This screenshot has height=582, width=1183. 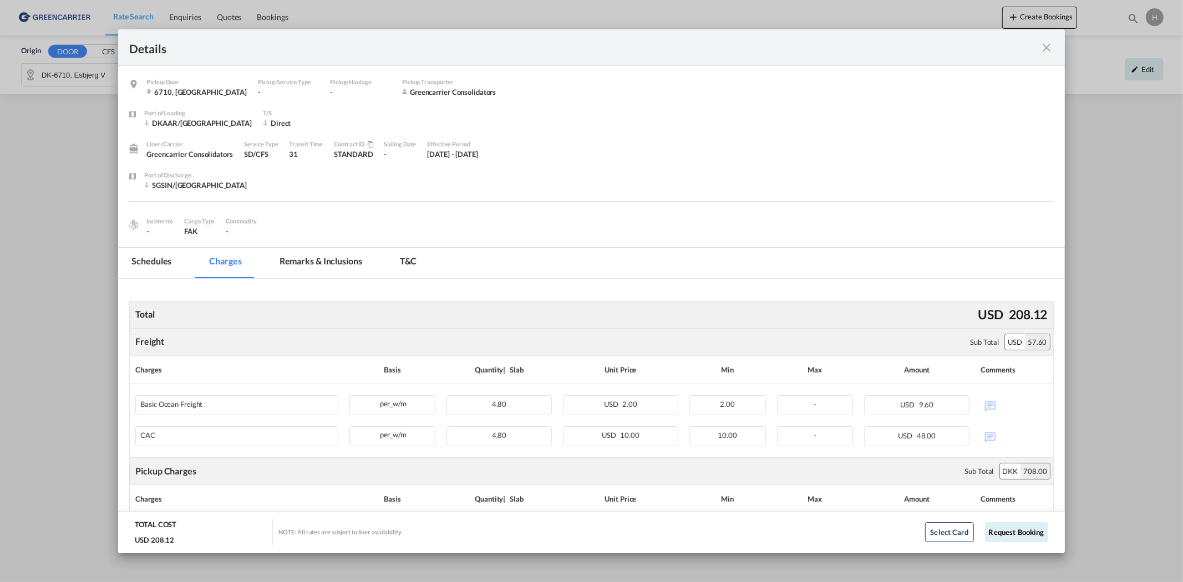 What do you see at coordinates (400, 144) in the screenshot?
I see `div: Sailing Date` at bounding box center [400, 144].